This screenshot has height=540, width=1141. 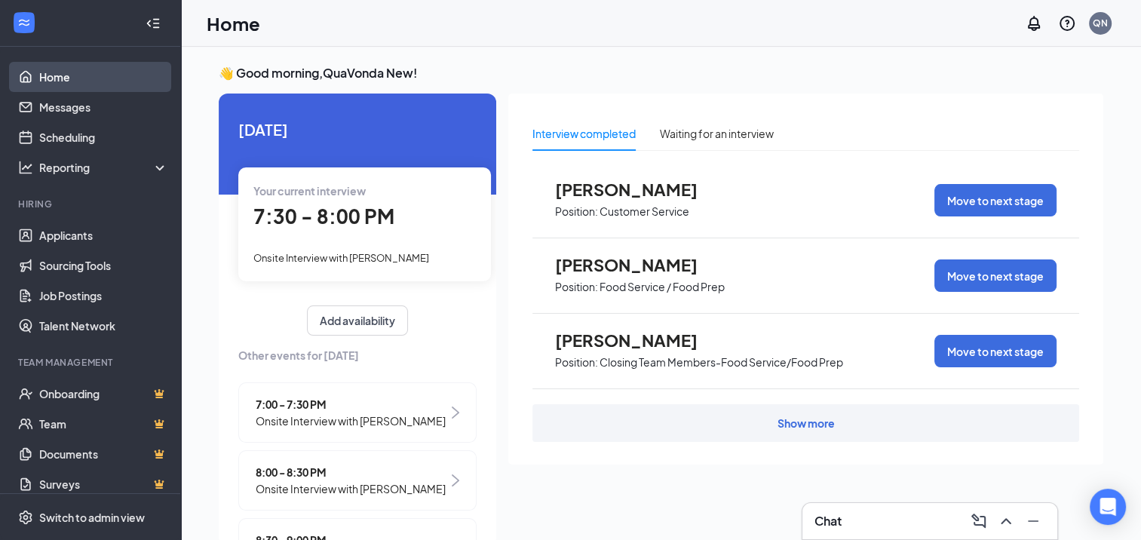 What do you see at coordinates (644, 211) in the screenshot?
I see `p: Customer Service` at bounding box center [644, 211].